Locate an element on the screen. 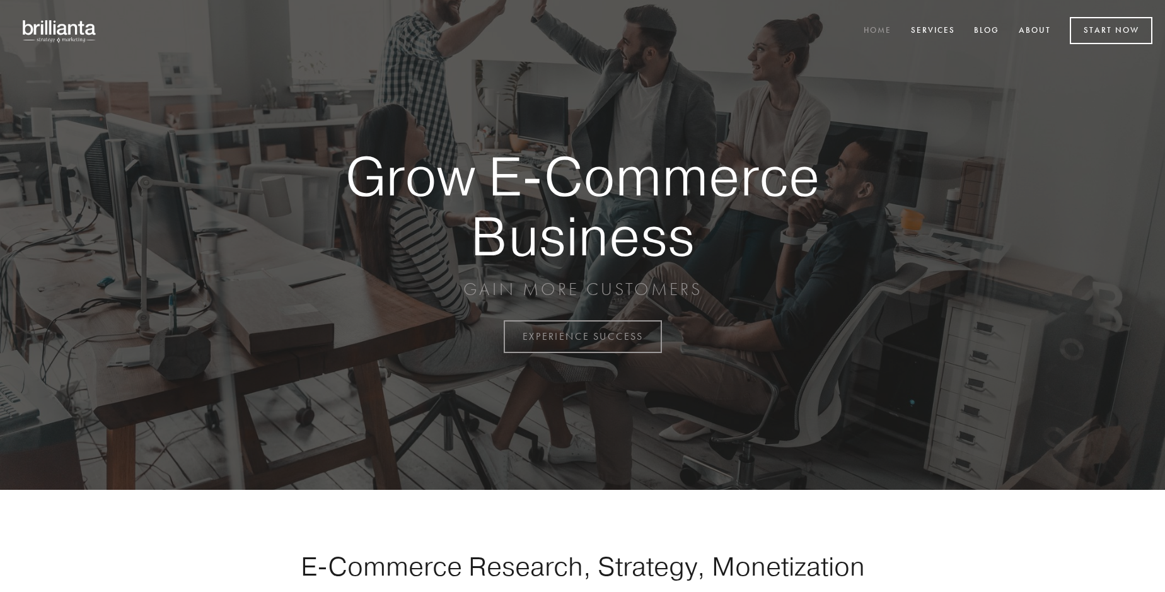 This screenshot has height=592, width=1165. a: EXPERIENCE SUCCESS is located at coordinates (582, 337).